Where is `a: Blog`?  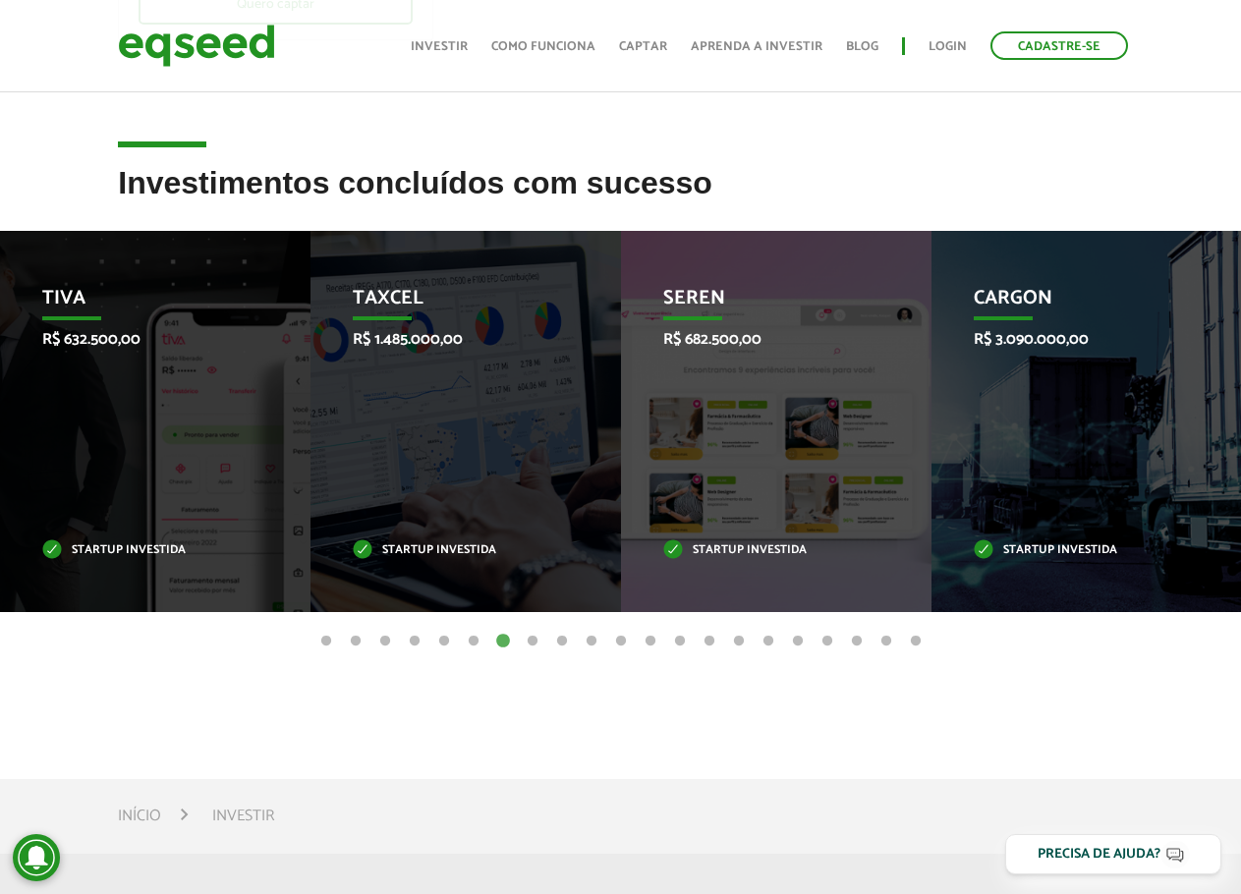
a: Blog is located at coordinates (862, 46).